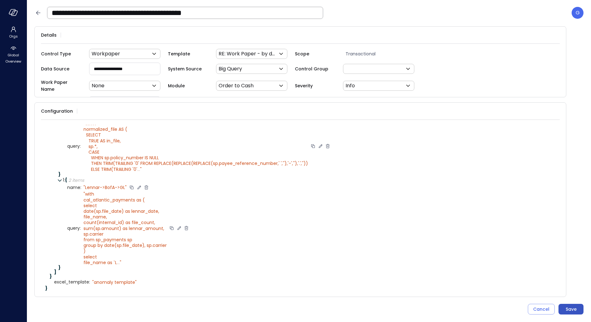 The height and width of the screenshot is (322, 591). I want to click on p: Info, so click(350, 86).